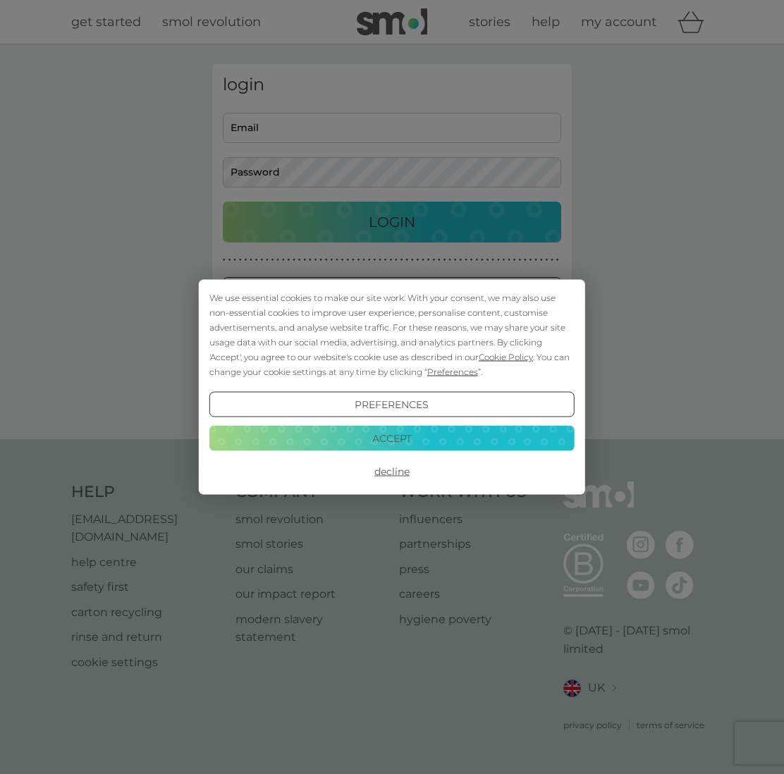 This screenshot has width=784, height=774. I want to click on span: Preferences, so click(452, 371).